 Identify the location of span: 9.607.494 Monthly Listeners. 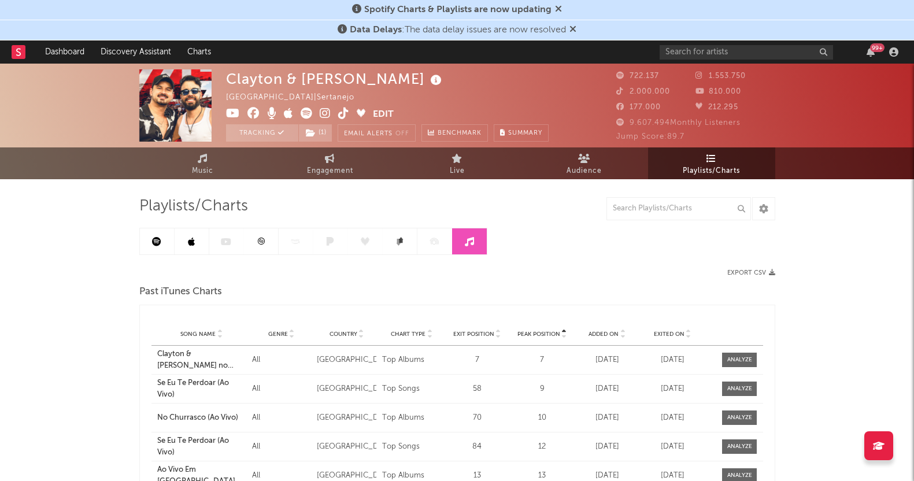
(678, 122).